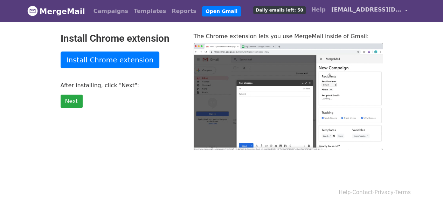 The image size is (443, 205). Describe the element at coordinates (403, 192) in the screenshot. I see `a: Terms` at that location.